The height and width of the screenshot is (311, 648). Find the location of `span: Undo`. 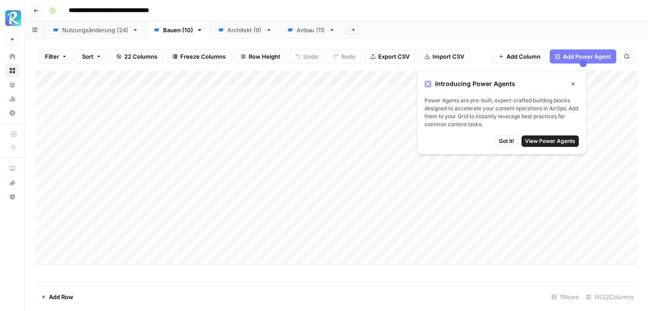

span: Undo is located at coordinates (311, 56).